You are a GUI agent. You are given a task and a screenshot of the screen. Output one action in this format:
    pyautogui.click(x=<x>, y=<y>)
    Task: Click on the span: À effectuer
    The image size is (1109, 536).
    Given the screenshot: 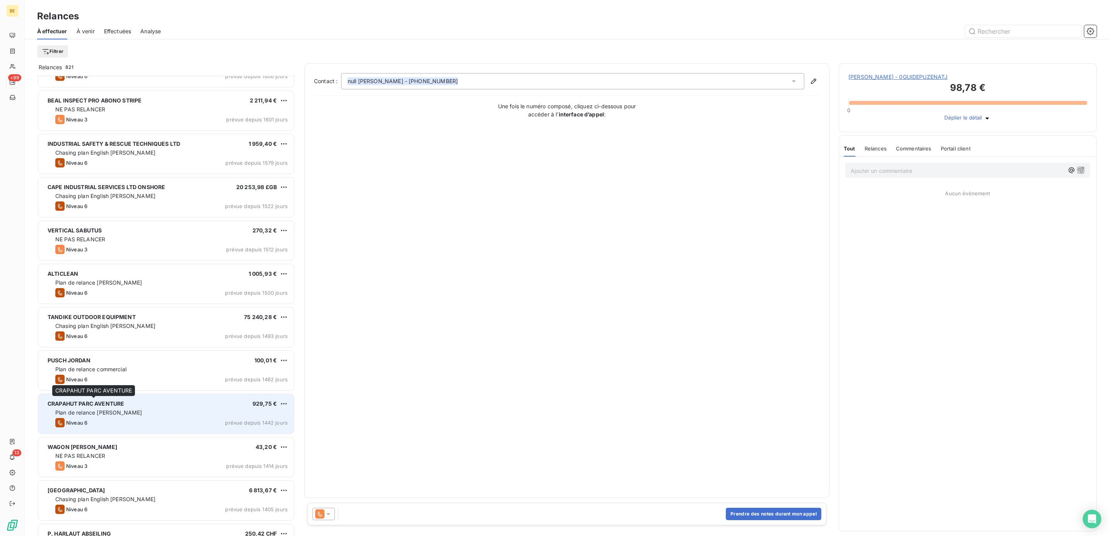 What is the action you would take?
    pyautogui.click(x=52, y=31)
    